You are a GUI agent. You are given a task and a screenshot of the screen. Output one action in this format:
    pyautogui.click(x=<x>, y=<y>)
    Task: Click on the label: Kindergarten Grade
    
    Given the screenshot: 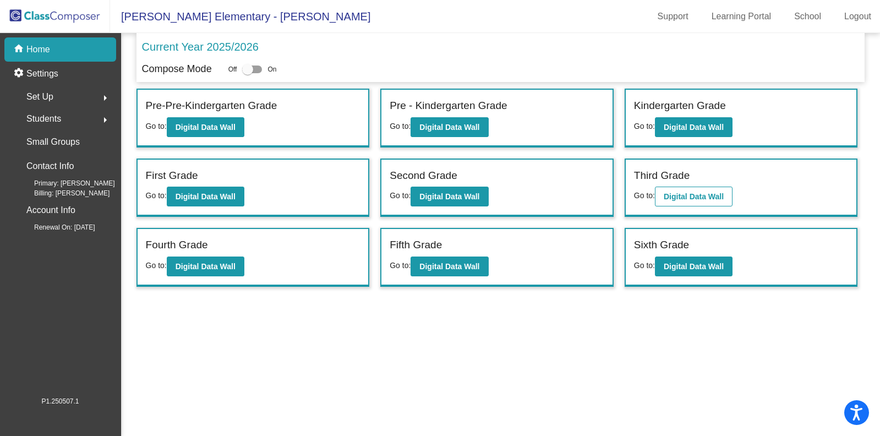 What is the action you would take?
    pyautogui.click(x=680, y=106)
    